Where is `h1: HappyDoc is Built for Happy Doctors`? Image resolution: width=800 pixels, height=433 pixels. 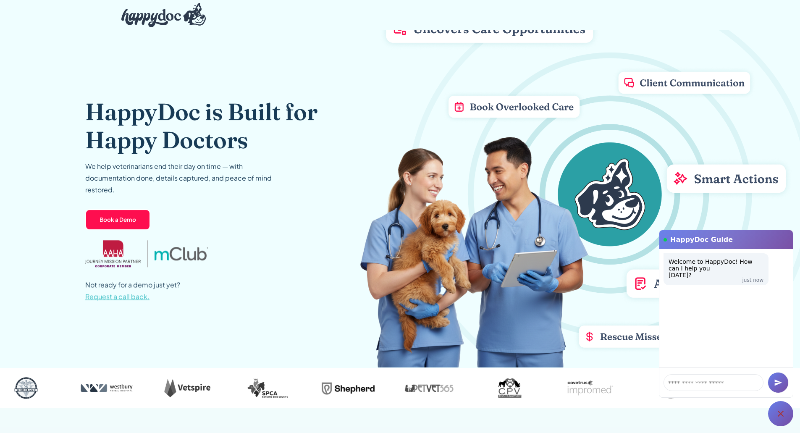 h1: HappyDoc is Built for Happy Doctors is located at coordinates (227, 126).